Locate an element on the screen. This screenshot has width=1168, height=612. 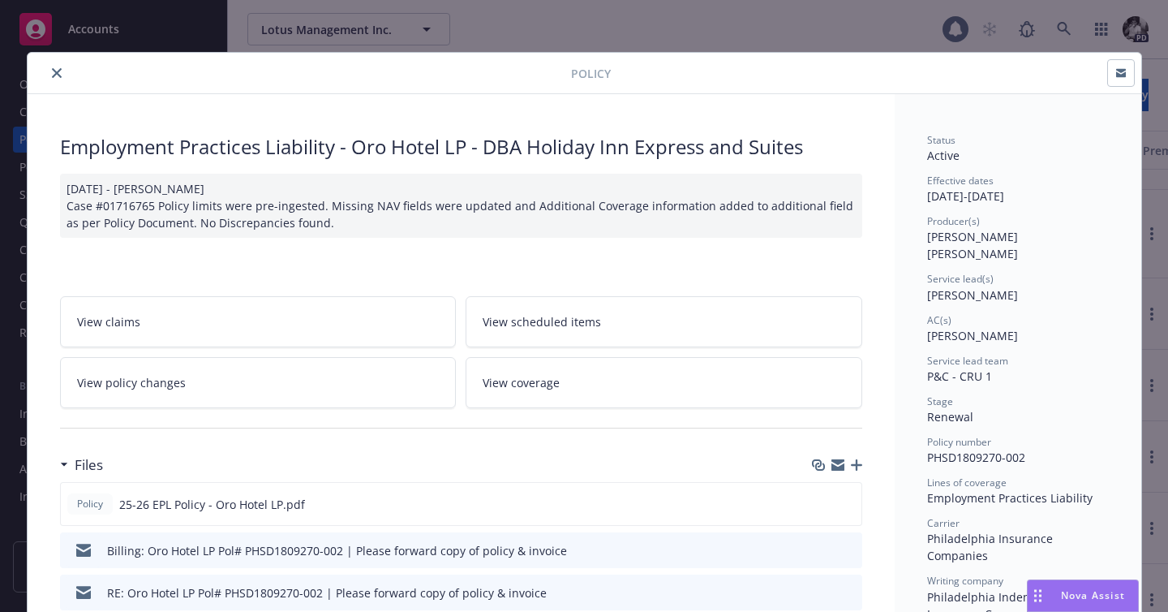
a: View coverage is located at coordinates (664, 382).